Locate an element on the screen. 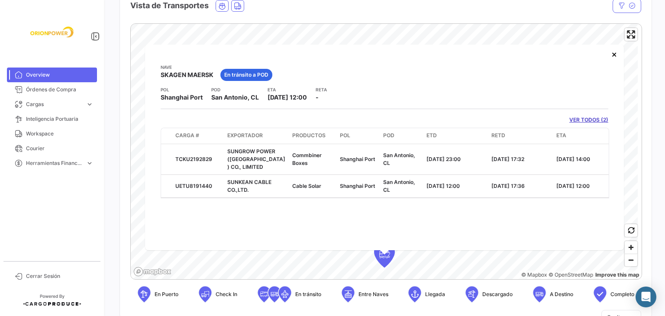 Image resolution: width=665 pixels, height=316 pixels. span: Herramientas Financieras is located at coordinates (54, 163).